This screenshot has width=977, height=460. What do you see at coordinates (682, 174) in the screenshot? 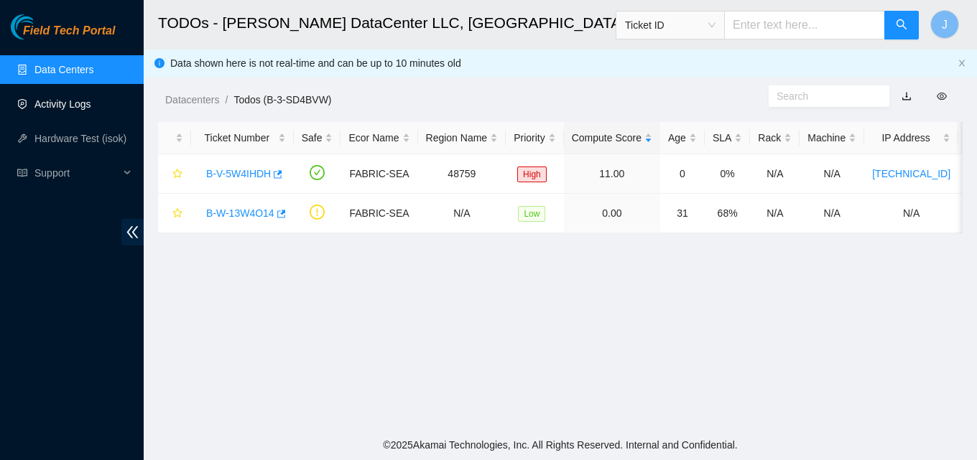
I see `td: 0` at bounding box center [682, 174].